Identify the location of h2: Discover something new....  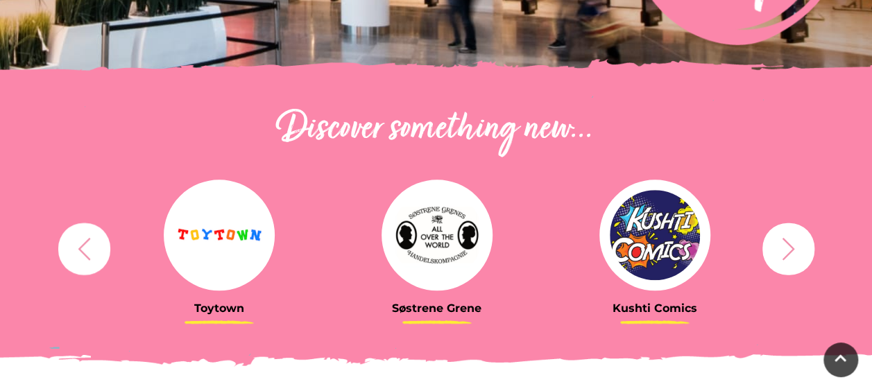
(437, 130).